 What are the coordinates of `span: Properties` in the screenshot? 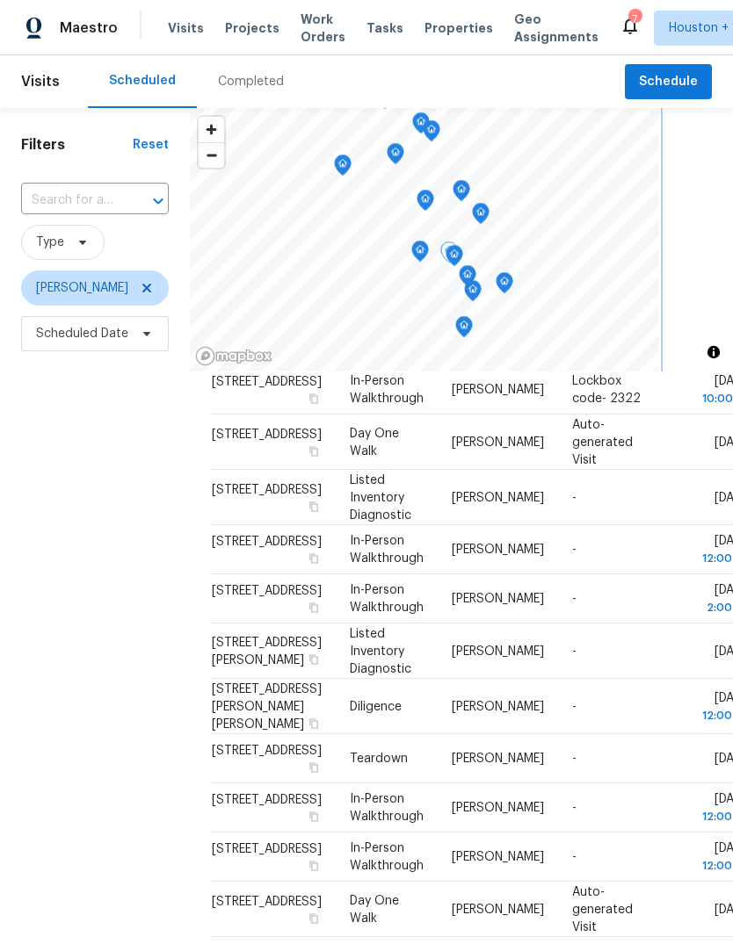 It's located at (459, 28).